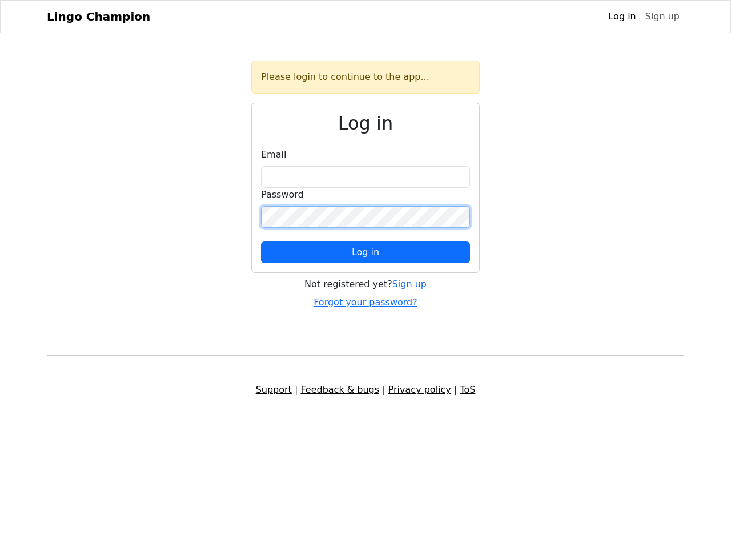  What do you see at coordinates (365, 252) in the screenshot?
I see `span: Log in` at bounding box center [365, 252].